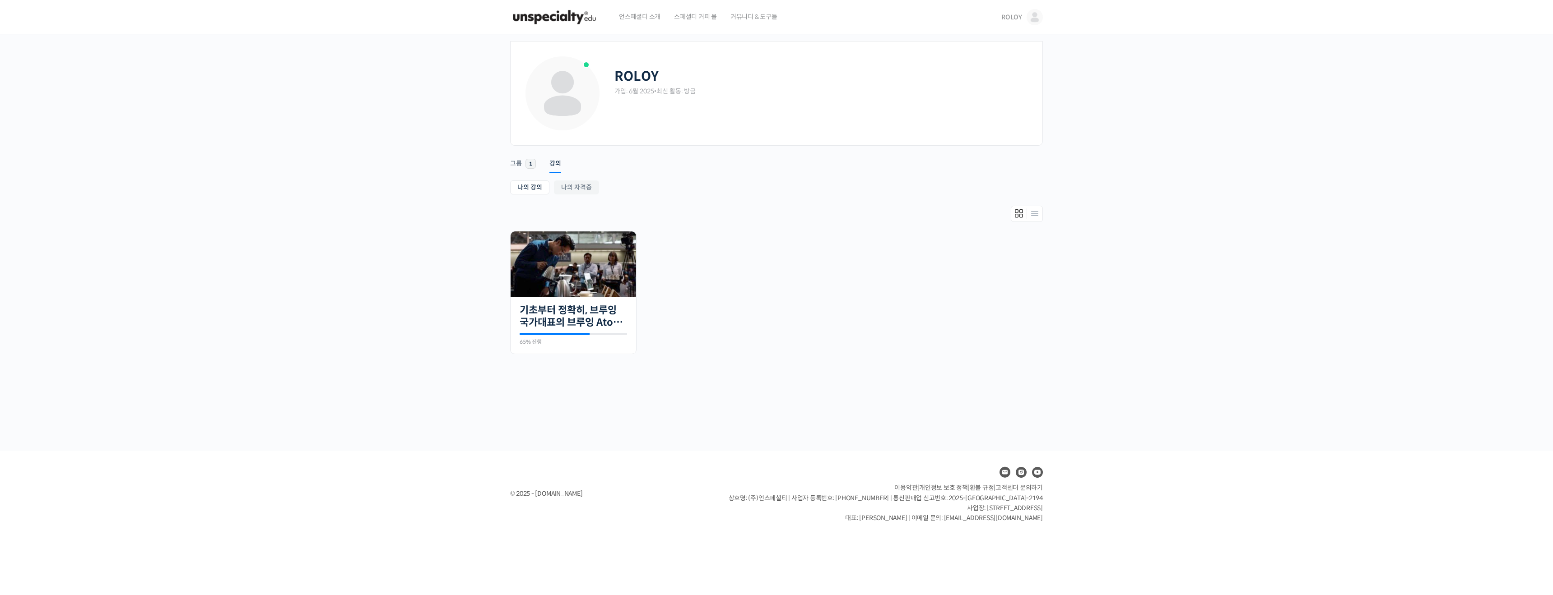  Describe the element at coordinates (577, 187) in the screenshot. I see `a: 나의 자격증` at that location.